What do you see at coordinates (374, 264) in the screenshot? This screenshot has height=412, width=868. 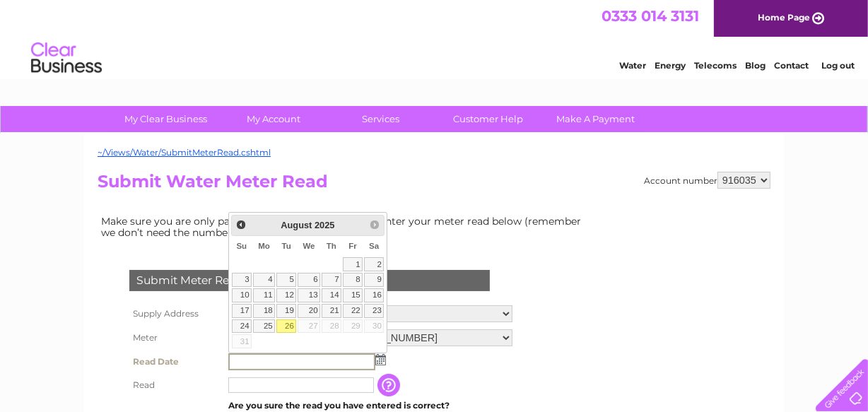 I see `a: 2` at bounding box center [374, 264].